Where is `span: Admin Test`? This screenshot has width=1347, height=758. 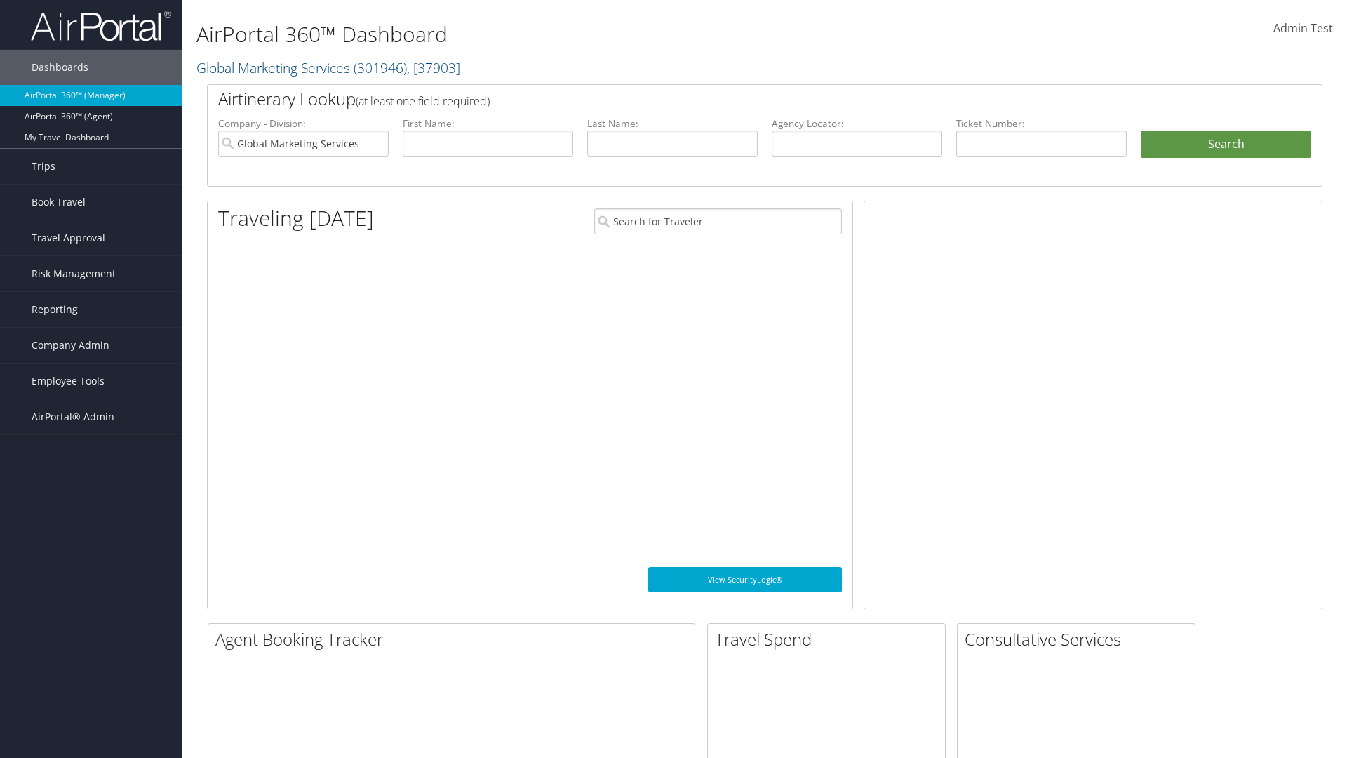 span: Admin Test is located at coordinates (1303, 28).